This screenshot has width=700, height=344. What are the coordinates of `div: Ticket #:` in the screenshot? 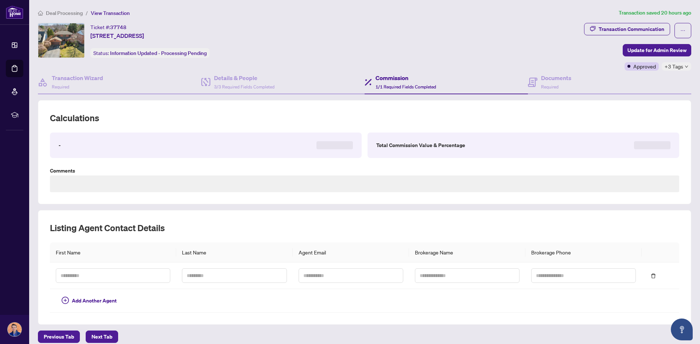 It's located at (108, 27).